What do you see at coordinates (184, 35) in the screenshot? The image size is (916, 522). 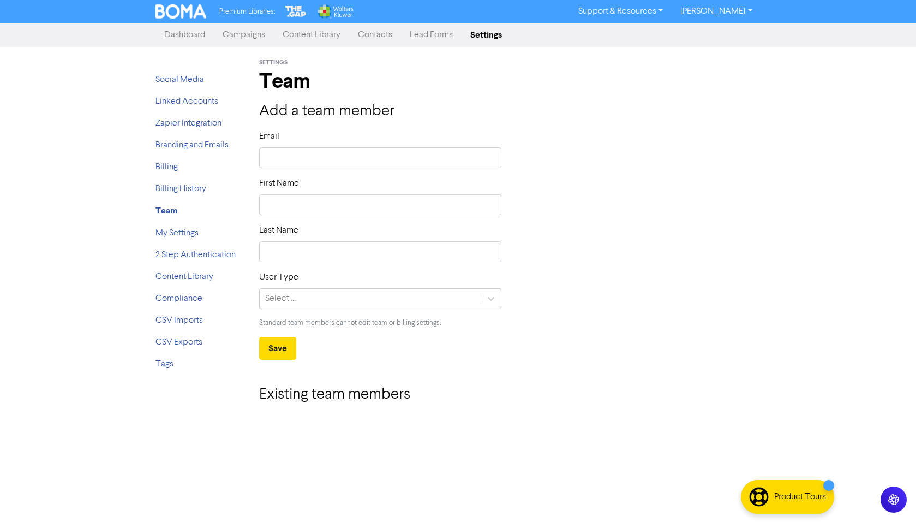 I see `a: Dashboard` at bounding box center [184, 35].